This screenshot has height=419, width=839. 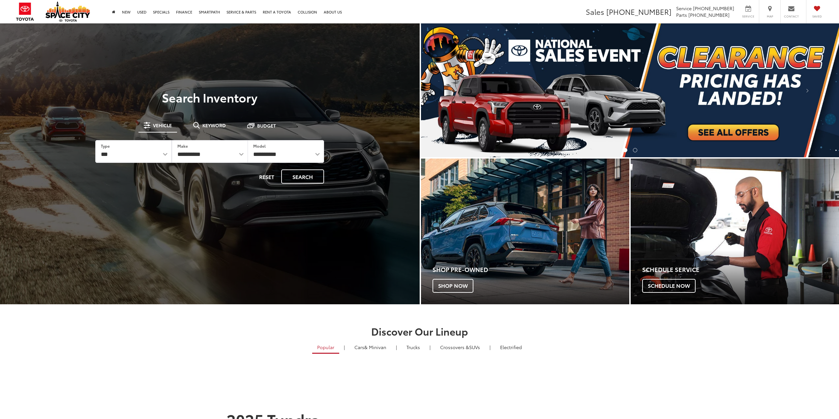 I want to click on a: Shop Pre-Owned Shop Now, so click(x=525, y=231).